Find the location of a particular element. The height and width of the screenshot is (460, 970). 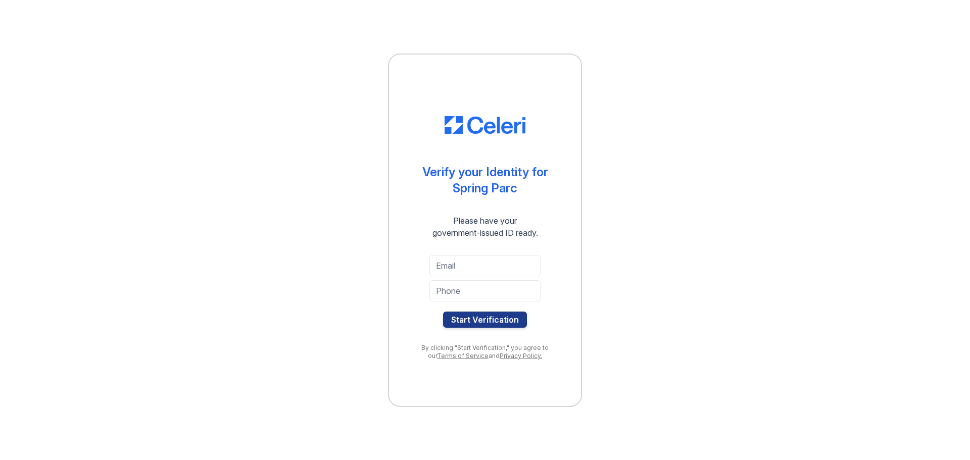

button: Start Verification is located at coordinates (485, 320).